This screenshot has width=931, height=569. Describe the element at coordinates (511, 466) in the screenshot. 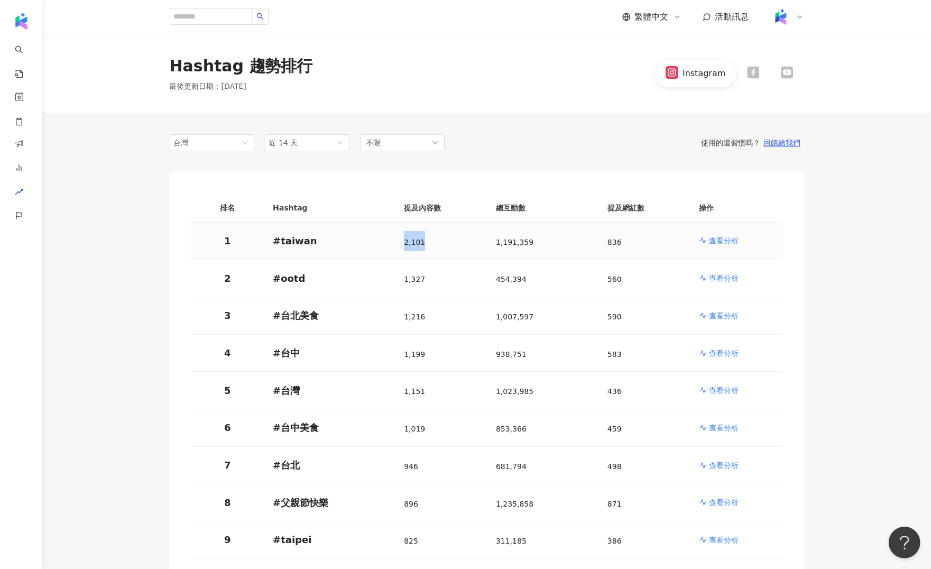

I see `span: 681,794` at that location.